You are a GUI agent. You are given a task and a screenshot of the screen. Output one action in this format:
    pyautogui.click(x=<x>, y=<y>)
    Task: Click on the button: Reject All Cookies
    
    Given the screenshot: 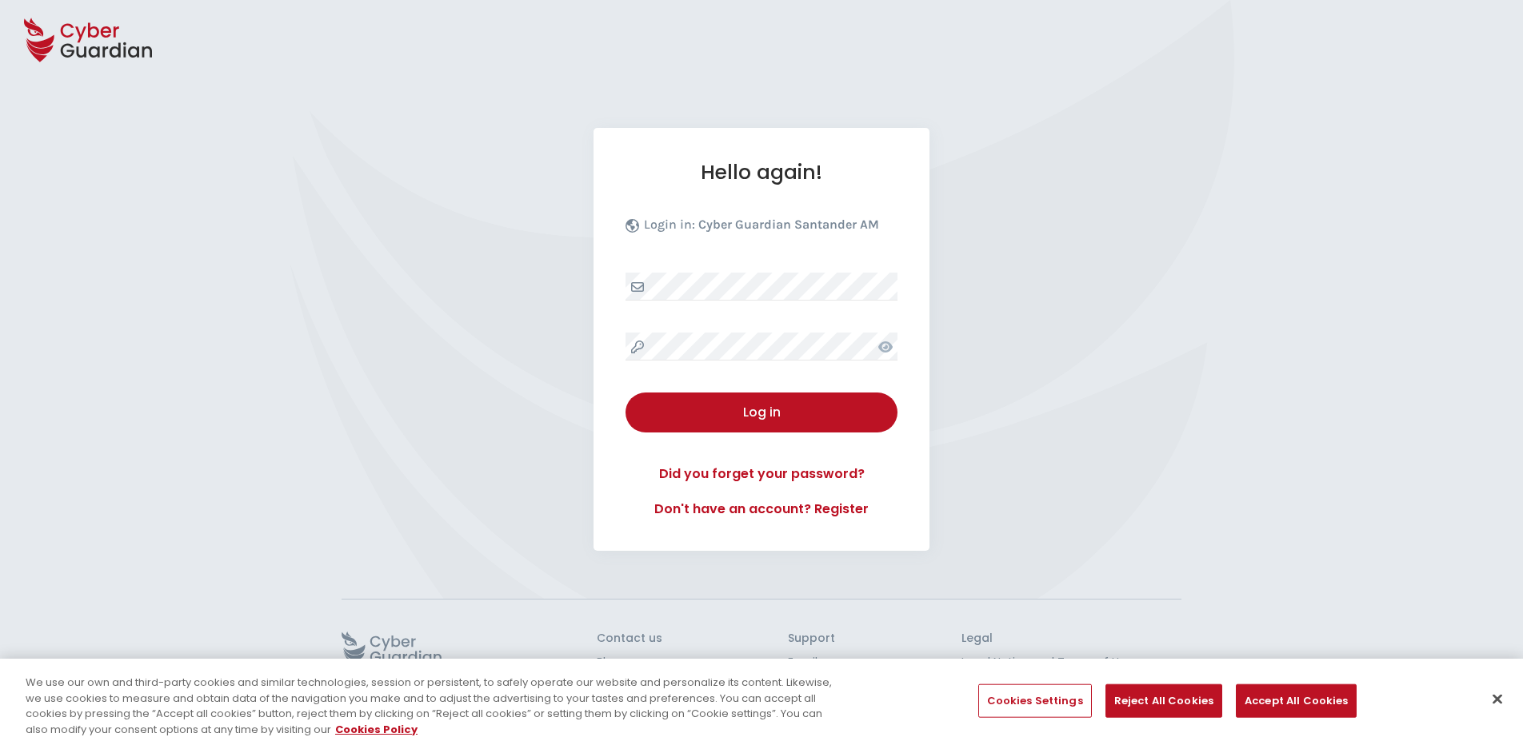 What is the action you would take?
    pyautogui.click(x=1164, y=701)
    